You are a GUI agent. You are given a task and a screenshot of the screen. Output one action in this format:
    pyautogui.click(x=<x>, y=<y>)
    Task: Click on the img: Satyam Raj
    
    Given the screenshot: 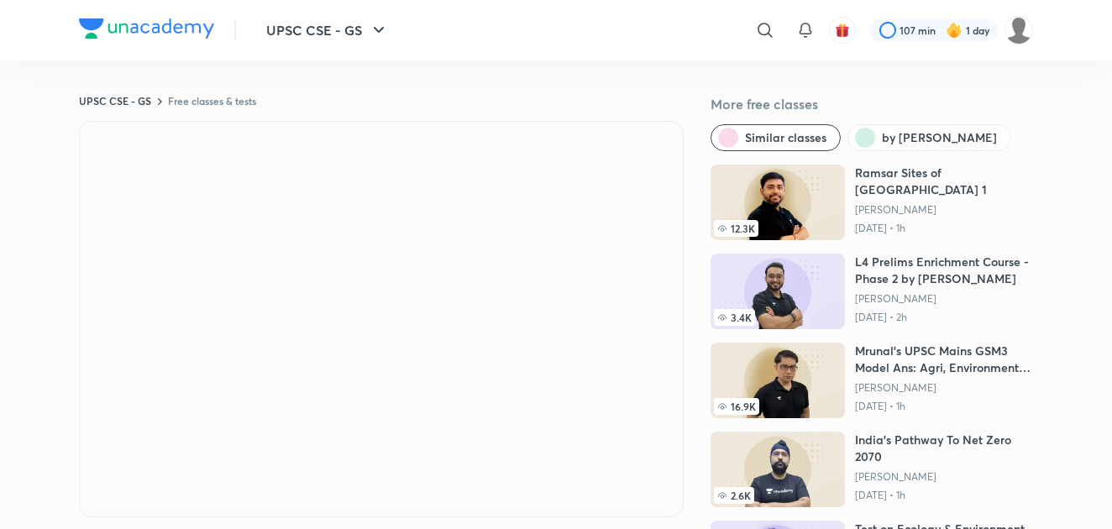 What is the action you would take?
    pyautogui.click(x=1019, y=30)
    